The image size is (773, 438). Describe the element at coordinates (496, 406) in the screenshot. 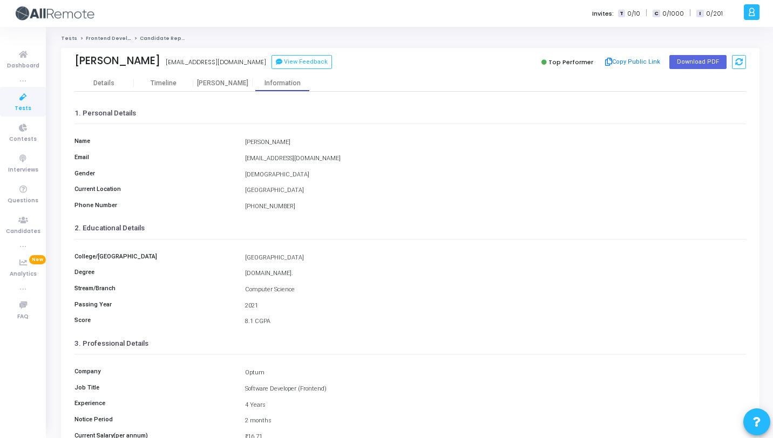

I see `div: 4 Years` at that location.